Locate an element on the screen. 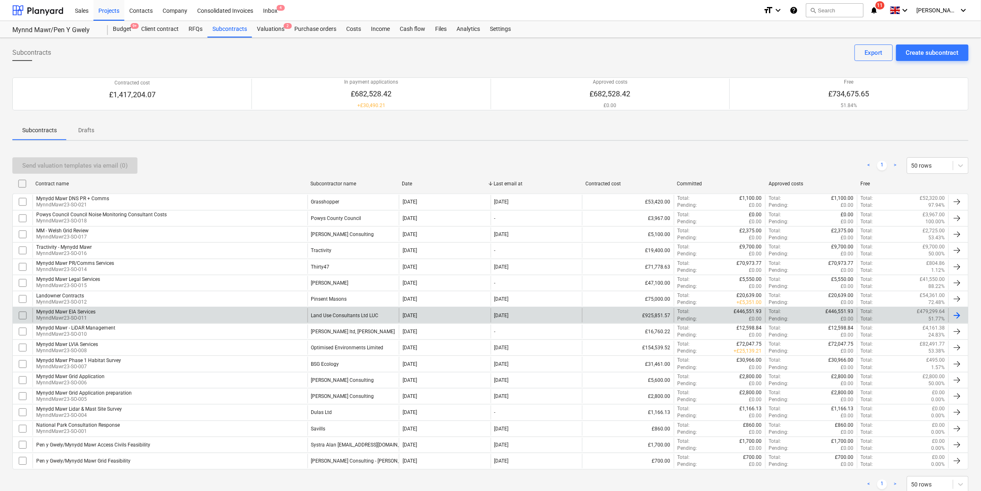 This screenshot has width=981, height=491. p: £52,320.00 is located at coordinates (932, 198).